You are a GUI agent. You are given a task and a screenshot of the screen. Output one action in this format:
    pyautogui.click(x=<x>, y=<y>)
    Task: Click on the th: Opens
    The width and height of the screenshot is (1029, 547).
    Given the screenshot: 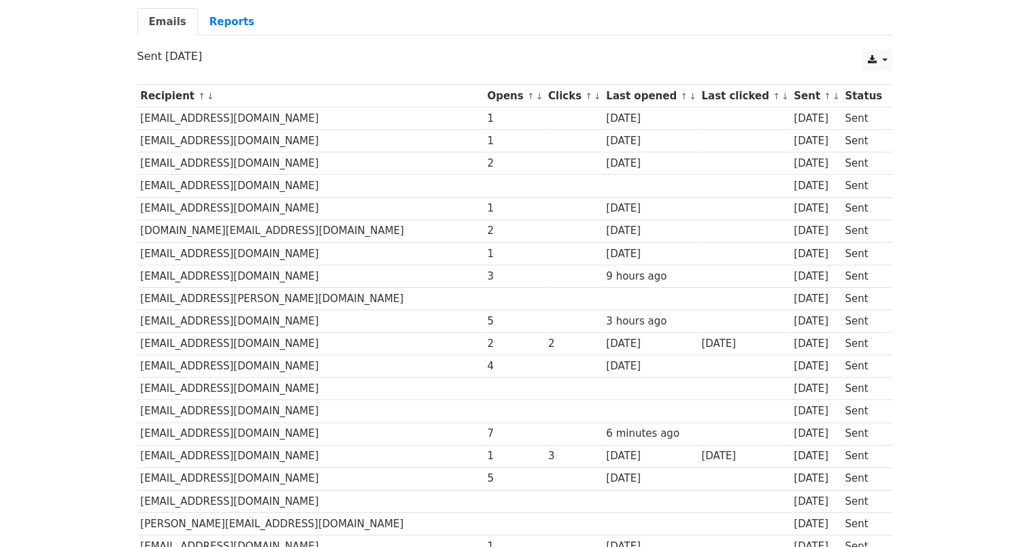 What is the action you would take?
    pyautogui.click(x=515, y=96)
    